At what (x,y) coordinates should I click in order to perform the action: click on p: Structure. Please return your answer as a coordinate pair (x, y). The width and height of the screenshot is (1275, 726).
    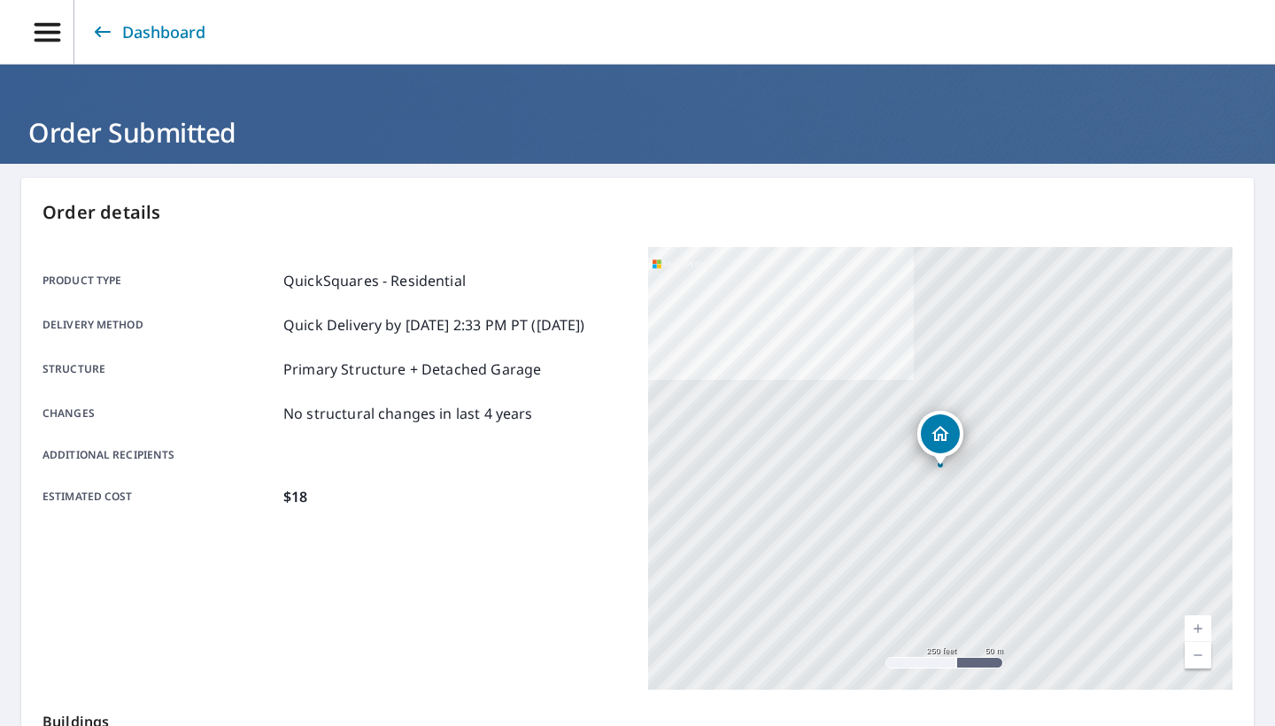
    Looking at the image, I should click on (159, 369).